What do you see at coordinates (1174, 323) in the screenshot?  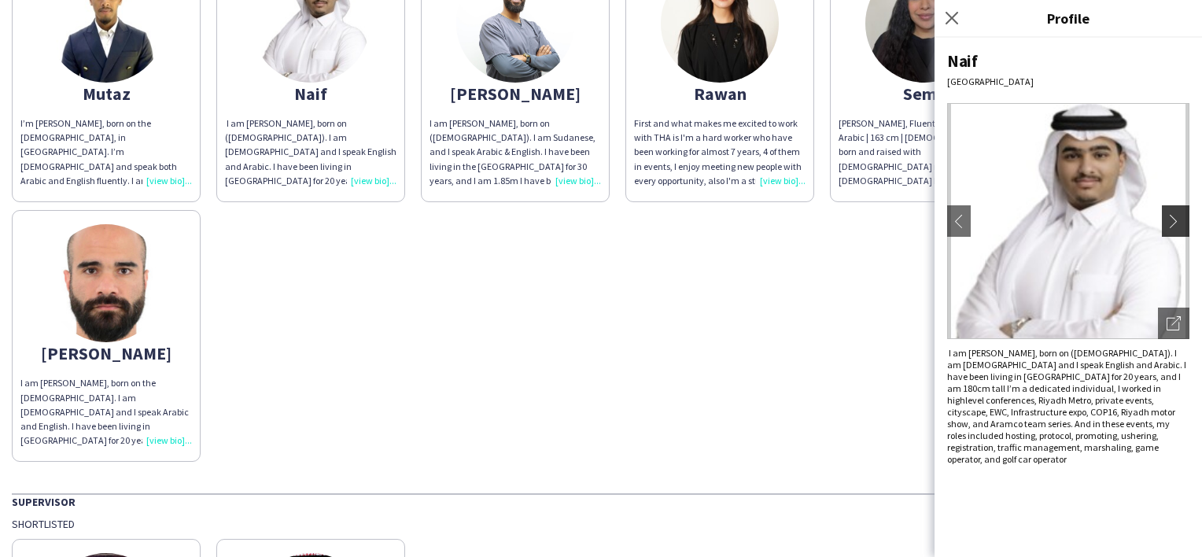 I see `div: Open photos pop-in` at bounding box center [1174, 323].